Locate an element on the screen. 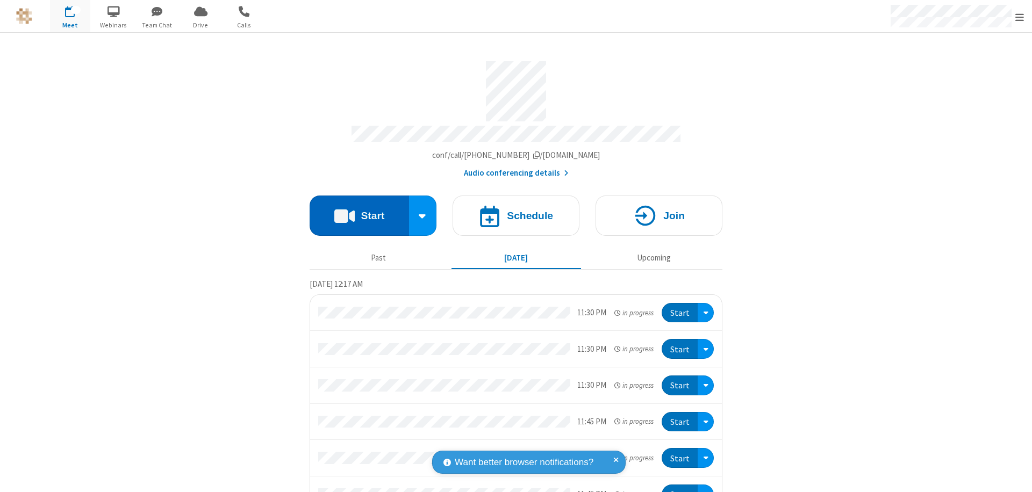 This screenshot has width=1032, height=492. button: Copy my meeting room linkCopy my meeting room link is located at coordinates (516, 155).